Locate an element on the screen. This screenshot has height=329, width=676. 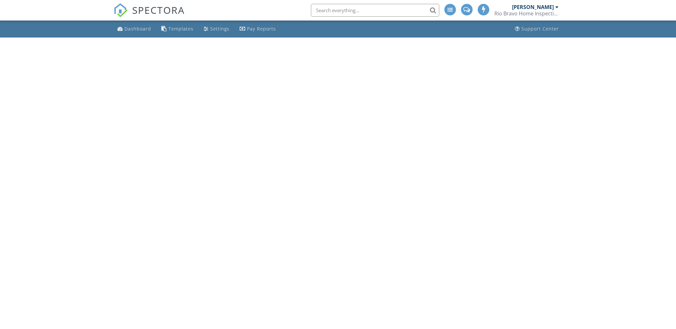
a: Dashboard is located at coordinates (134, 29).